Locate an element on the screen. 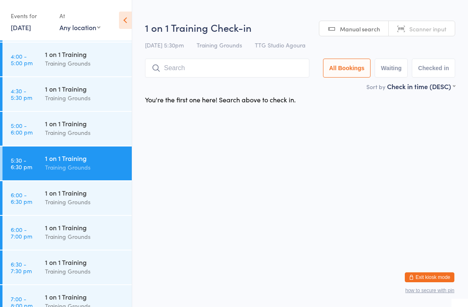  a: 5:00 -6:00 pm1 on 1 TrainingTraining Grounds is located at coordinates (67, 129).